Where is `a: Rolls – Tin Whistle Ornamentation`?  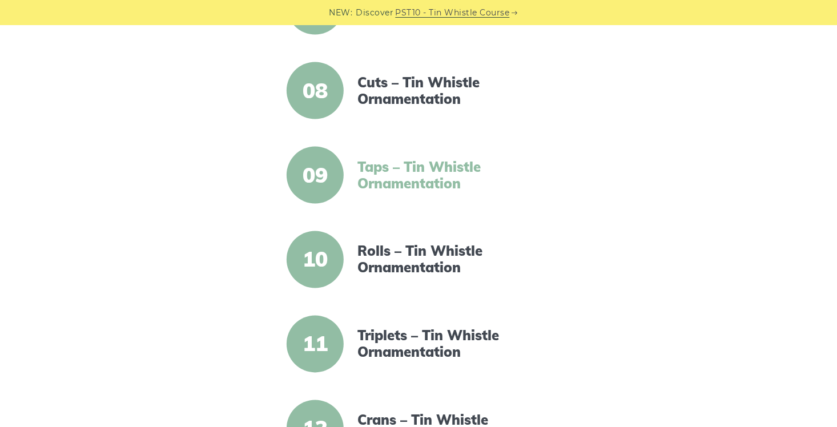 a: Rolls – Tin Whistle Ornamentation is located at coordinates (455, 260).